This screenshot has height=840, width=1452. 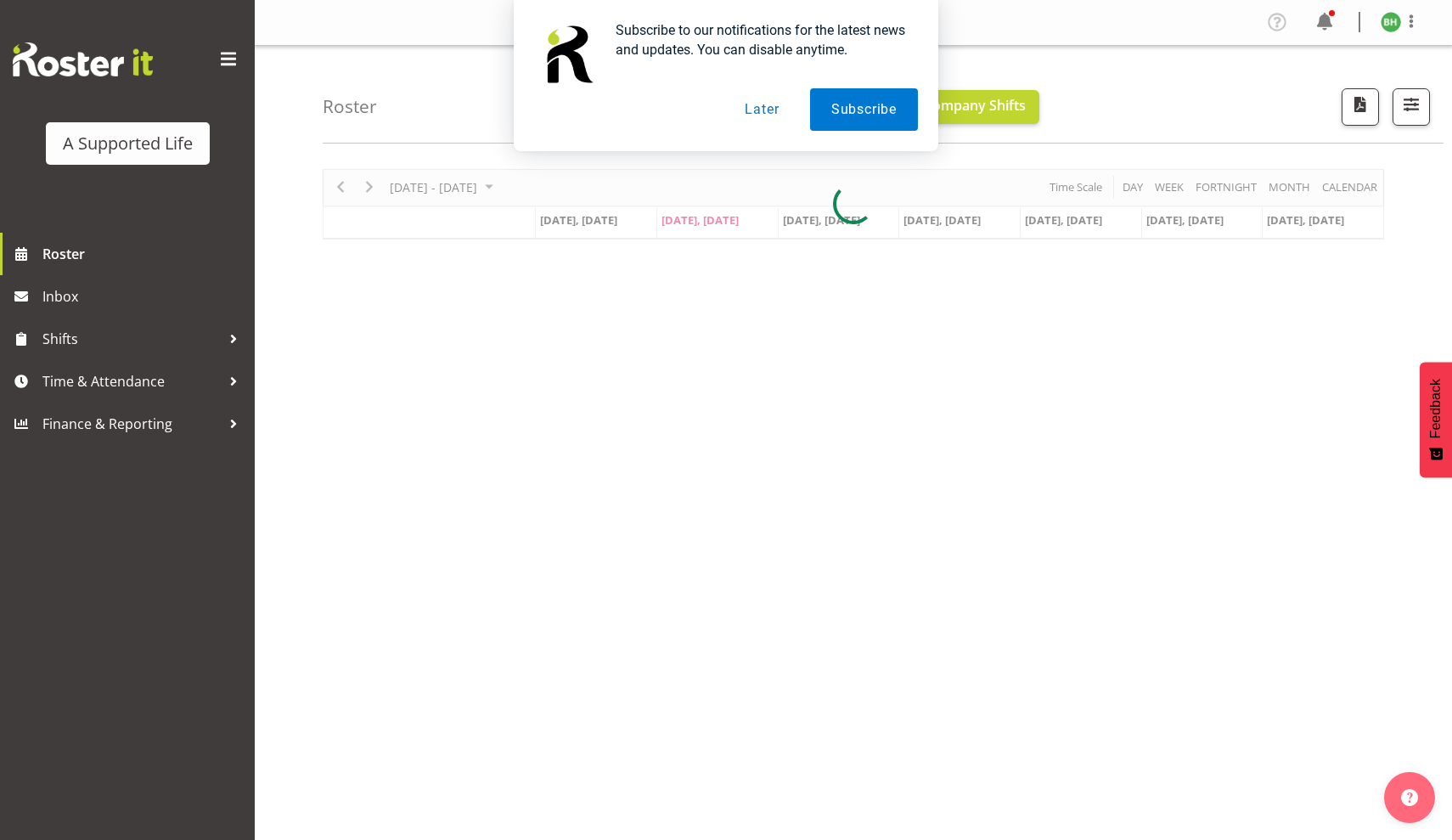 What do you see at coordinates (132, 423) in the screenshot?
I see `span: Finance & Reporting` at bounding box center [132, 423].